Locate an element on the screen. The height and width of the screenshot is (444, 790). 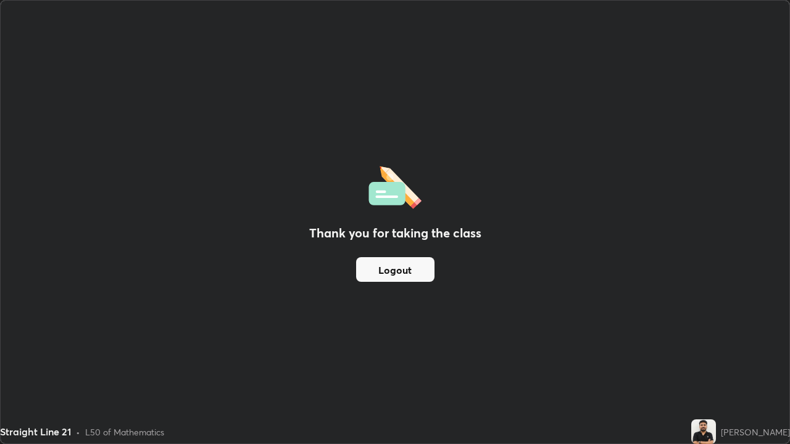
img: a9ba632262ef428287db51fe8869eec0.jpg is located at coordinates (703, 432).